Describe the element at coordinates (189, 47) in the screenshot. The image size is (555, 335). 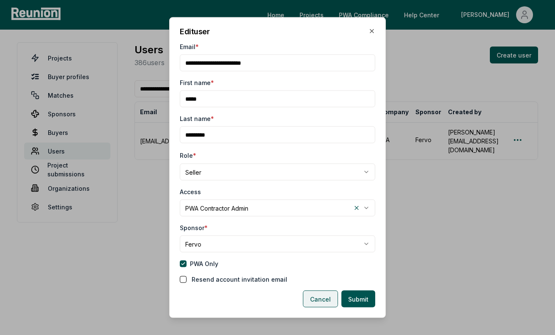
I see `label: Email` at that location.